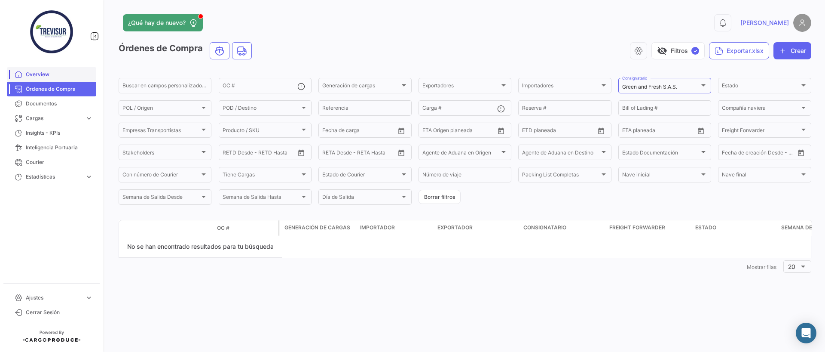 The image size is (825, 352). Describe the element at coordinates (802, 23) in the screenshot. I see `img: placeholder-user.png` at that location.